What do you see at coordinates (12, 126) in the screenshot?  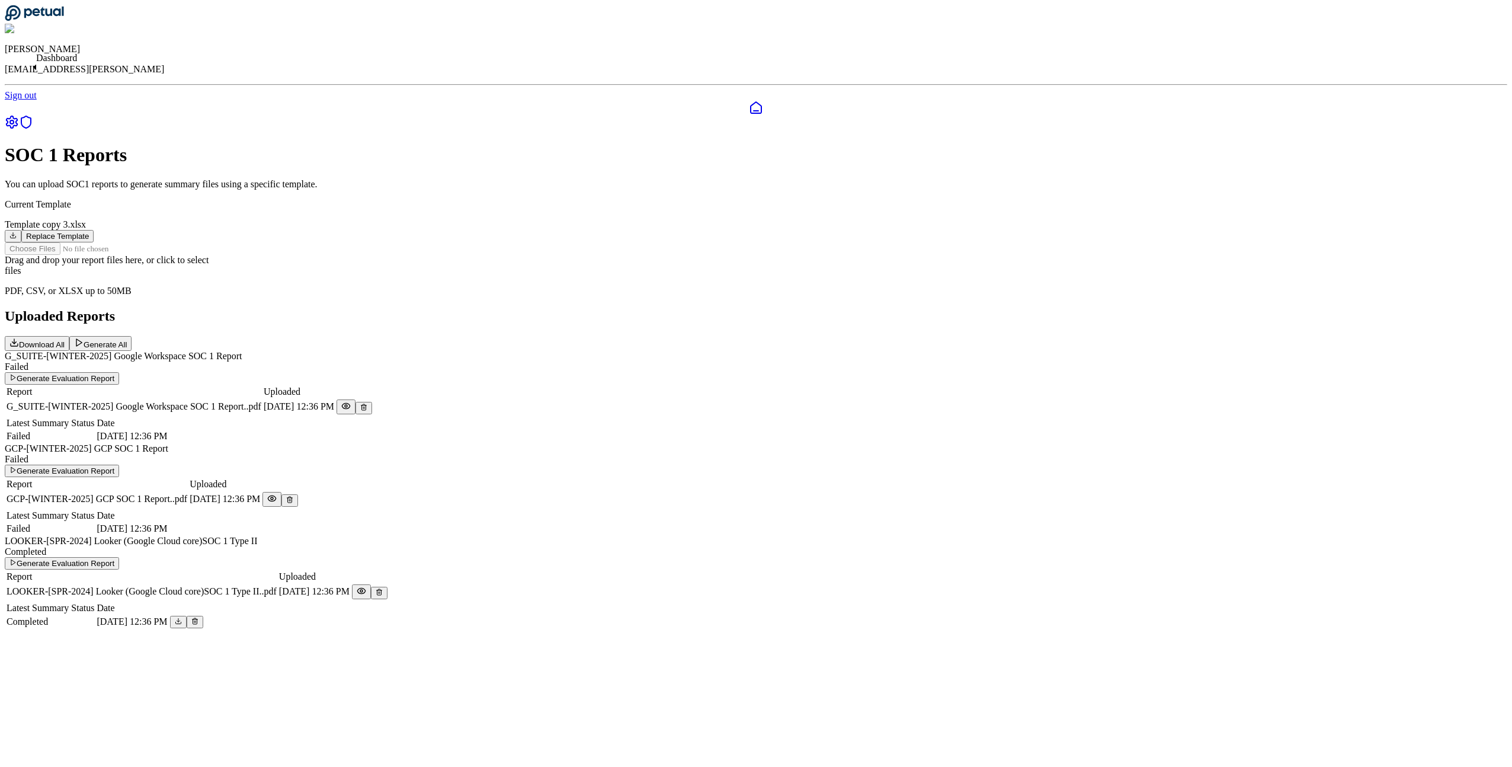 I see `a: Settings` at bounding box center [12, 126].